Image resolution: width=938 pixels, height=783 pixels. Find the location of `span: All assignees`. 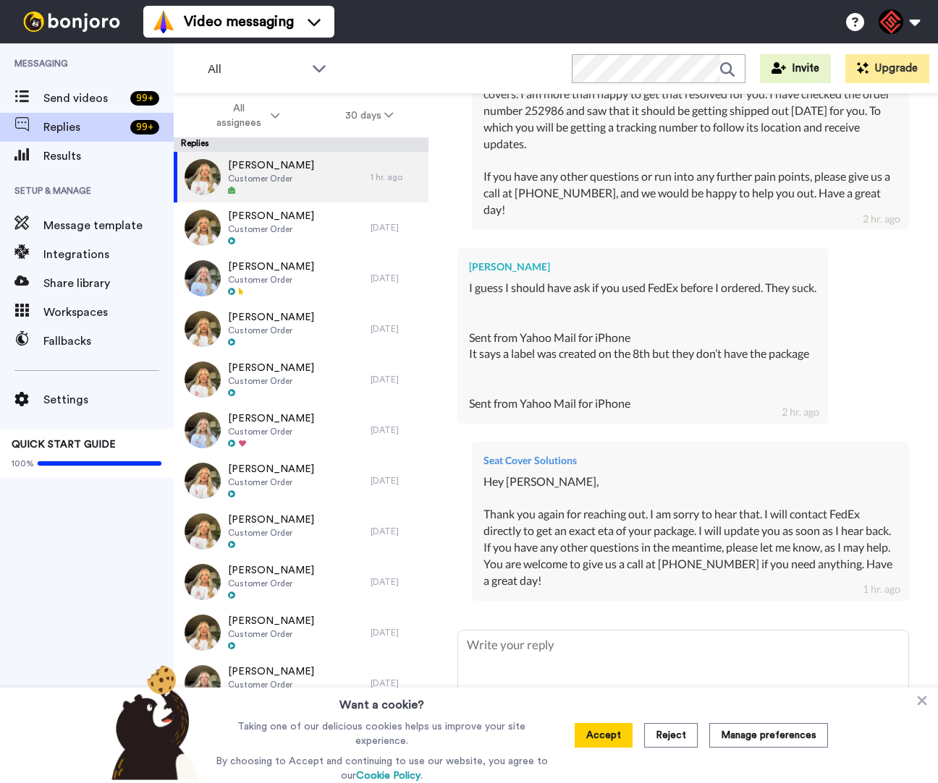

span: All assignees is located at coordinates (238, 116).